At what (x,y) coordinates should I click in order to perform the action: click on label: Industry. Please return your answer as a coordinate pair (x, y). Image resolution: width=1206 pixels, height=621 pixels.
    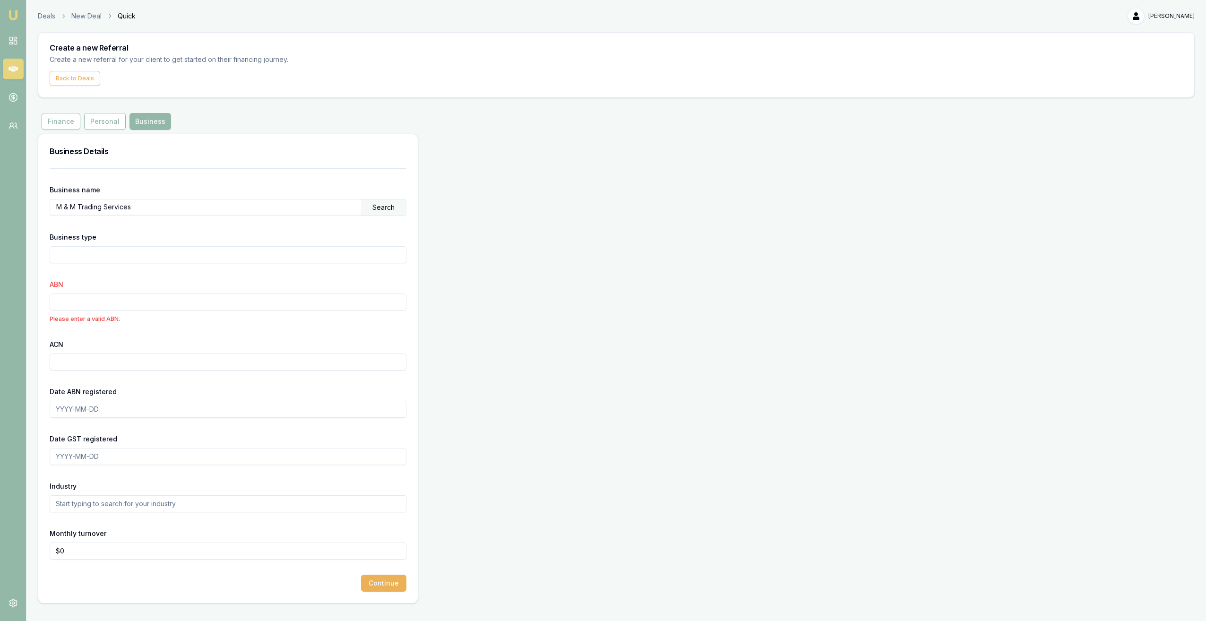
    Looking at the image, I should click on (63, 486).